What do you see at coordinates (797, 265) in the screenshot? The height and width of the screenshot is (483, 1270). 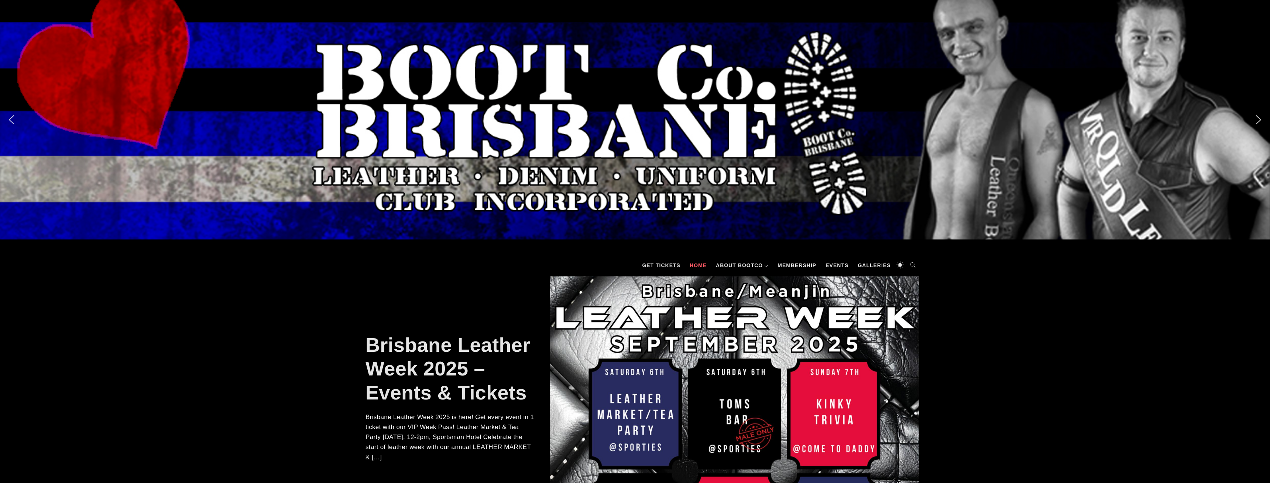 I see `a: Membership` at bounding box center [797, 265].